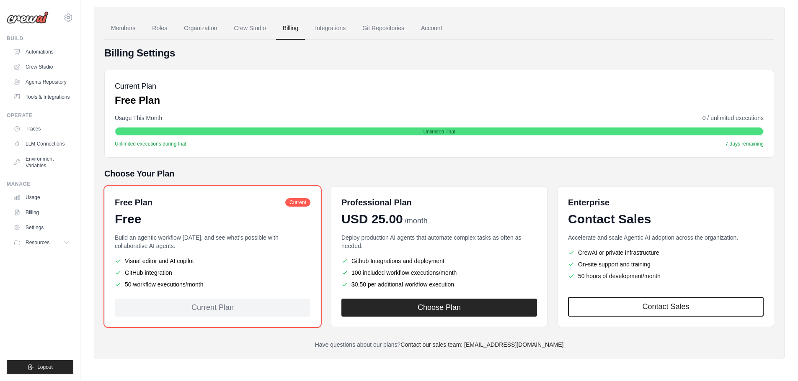  I want to click on button: Choose Plan, so click(439, 308).